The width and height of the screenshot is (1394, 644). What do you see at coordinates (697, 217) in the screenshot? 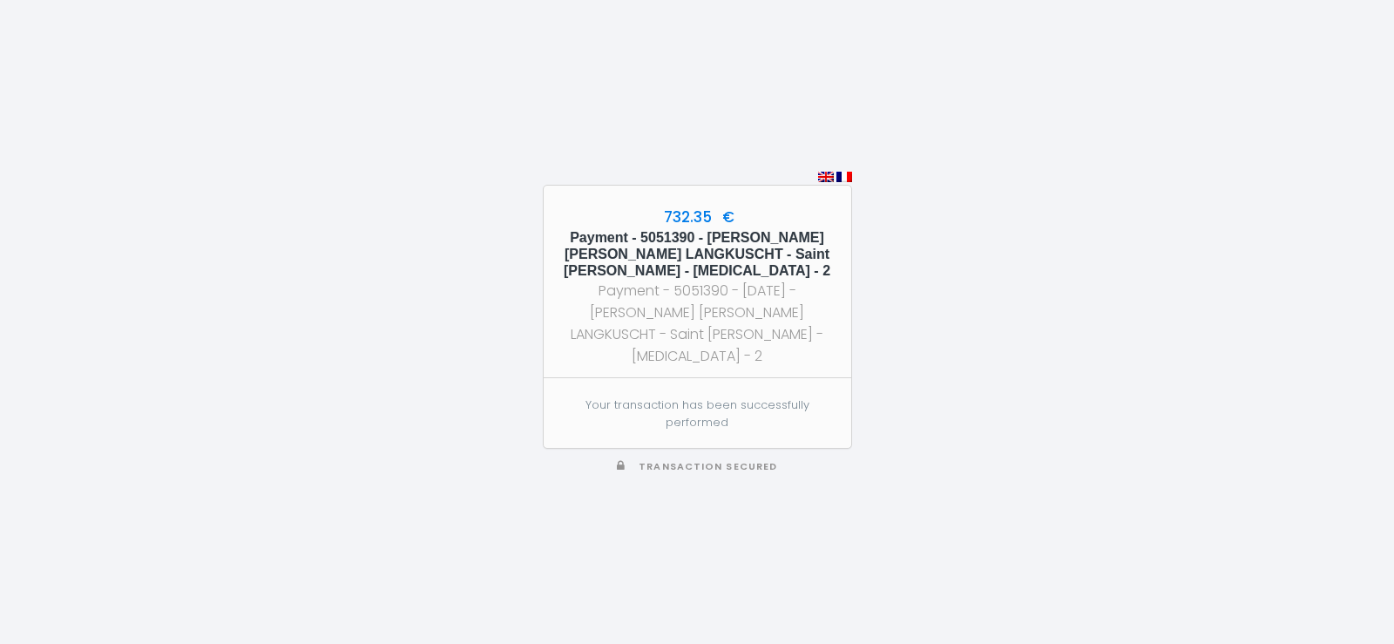
I see `span: 732.35 €` at bounding box center [697, 217].